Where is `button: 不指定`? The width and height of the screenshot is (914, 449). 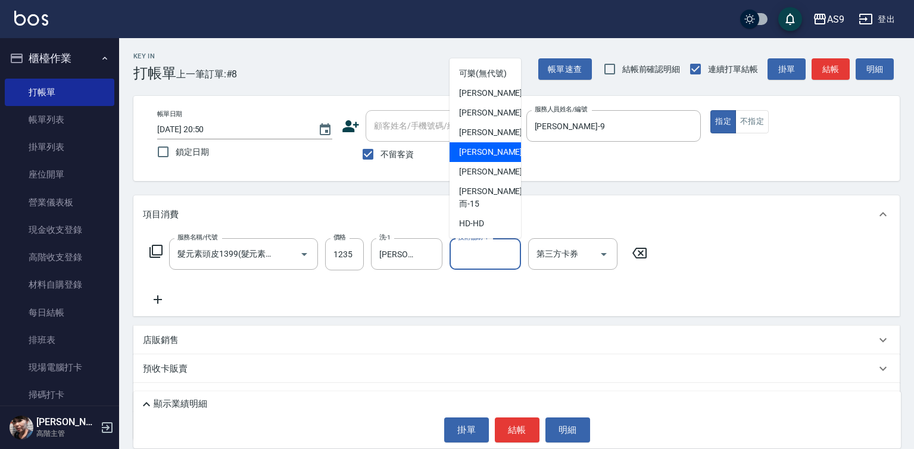
button: 不指定 is located at coordinates (752, 121).